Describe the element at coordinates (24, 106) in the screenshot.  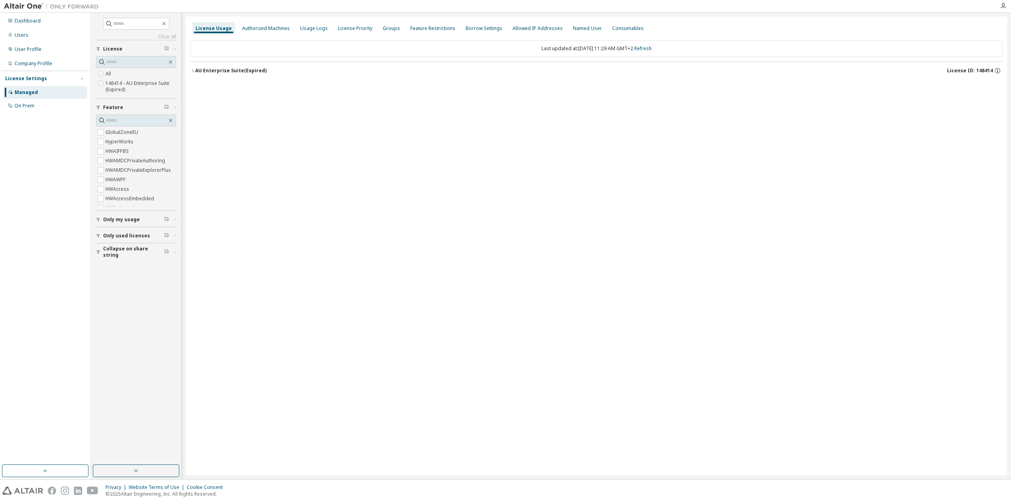
I see `div: On Prem` at that location.